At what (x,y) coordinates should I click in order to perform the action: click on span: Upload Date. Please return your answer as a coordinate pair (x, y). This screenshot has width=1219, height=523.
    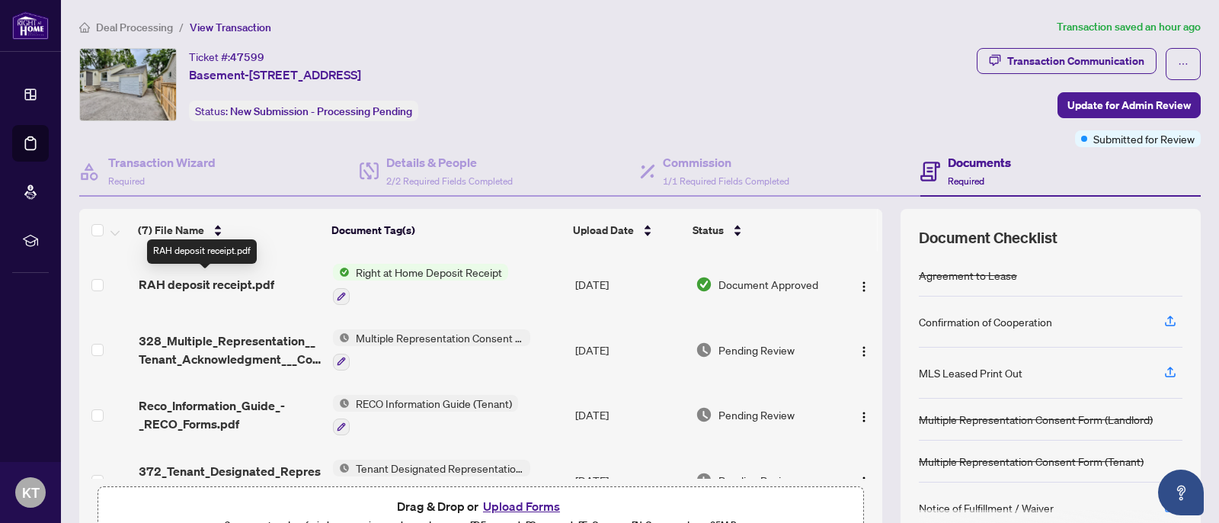
    Looking at the image, I should click on (603, 230).